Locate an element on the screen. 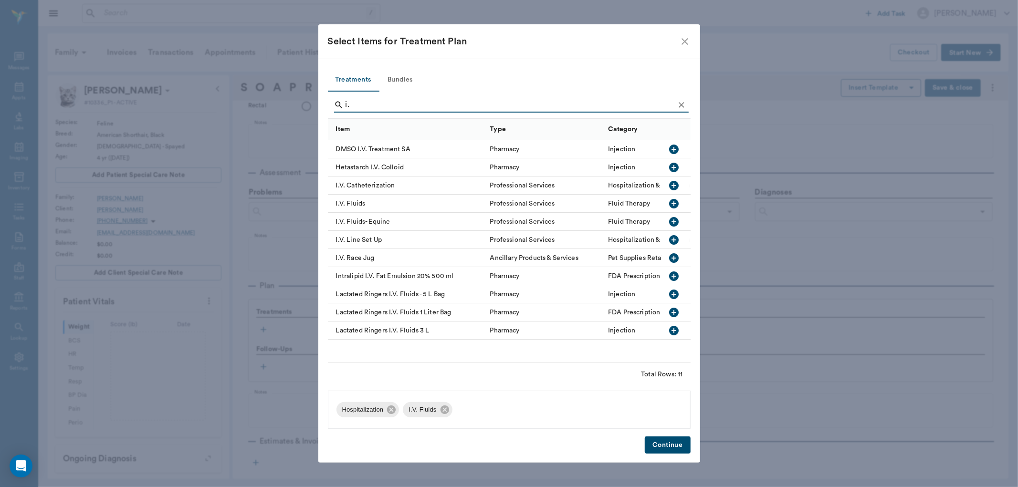 This screenshot has height=487, width=1018. div: Hetastarch I.V. Colloid is located at coordinates (406, 167).